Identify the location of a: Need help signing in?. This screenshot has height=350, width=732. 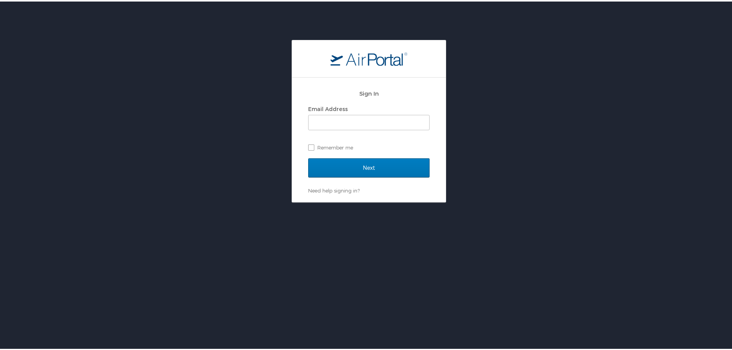
(334, 189).